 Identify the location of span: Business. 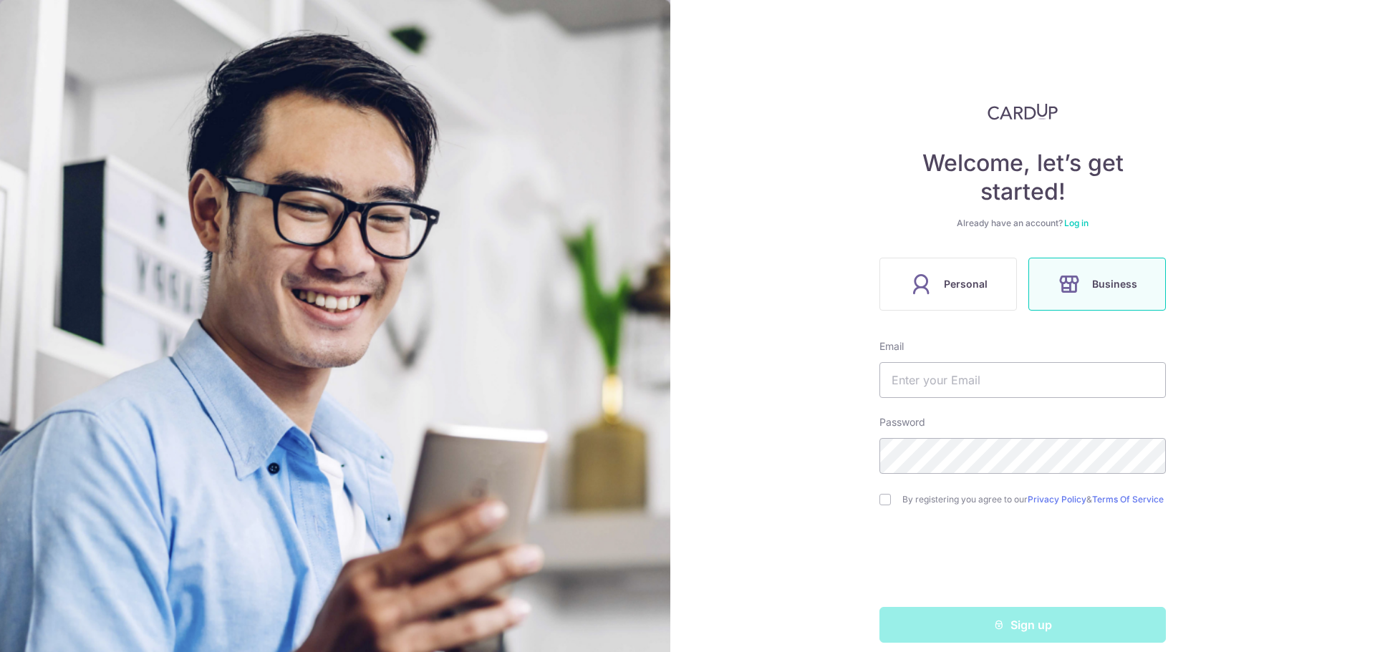
(1114, 284).